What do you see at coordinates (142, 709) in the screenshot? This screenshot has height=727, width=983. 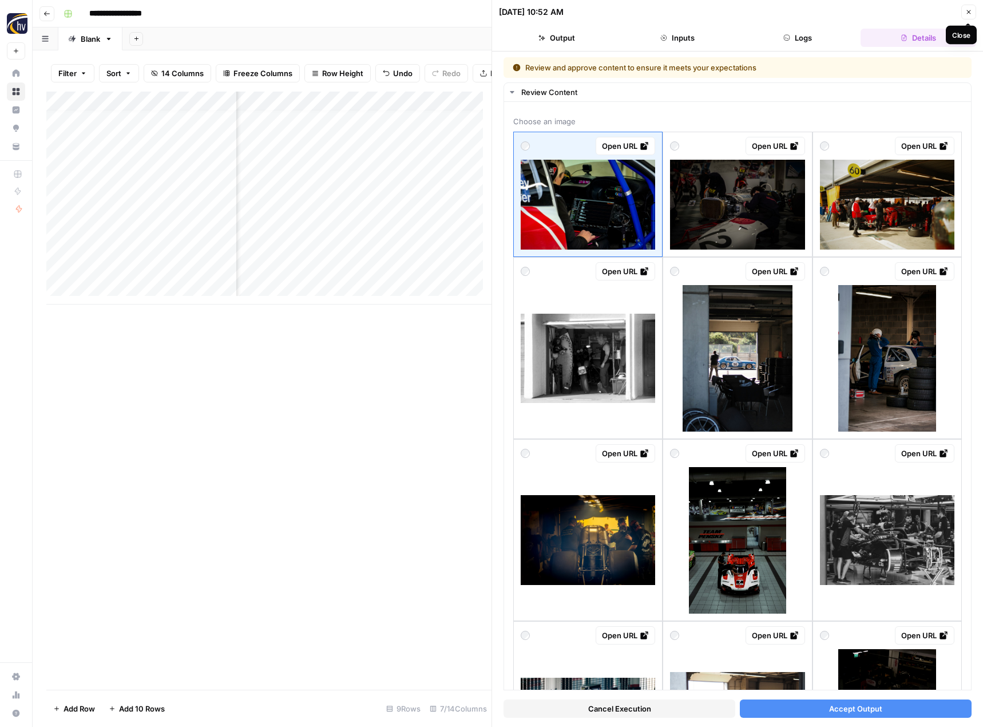 I see `span: Add 10 Rows` at bounding box center [142, 709].